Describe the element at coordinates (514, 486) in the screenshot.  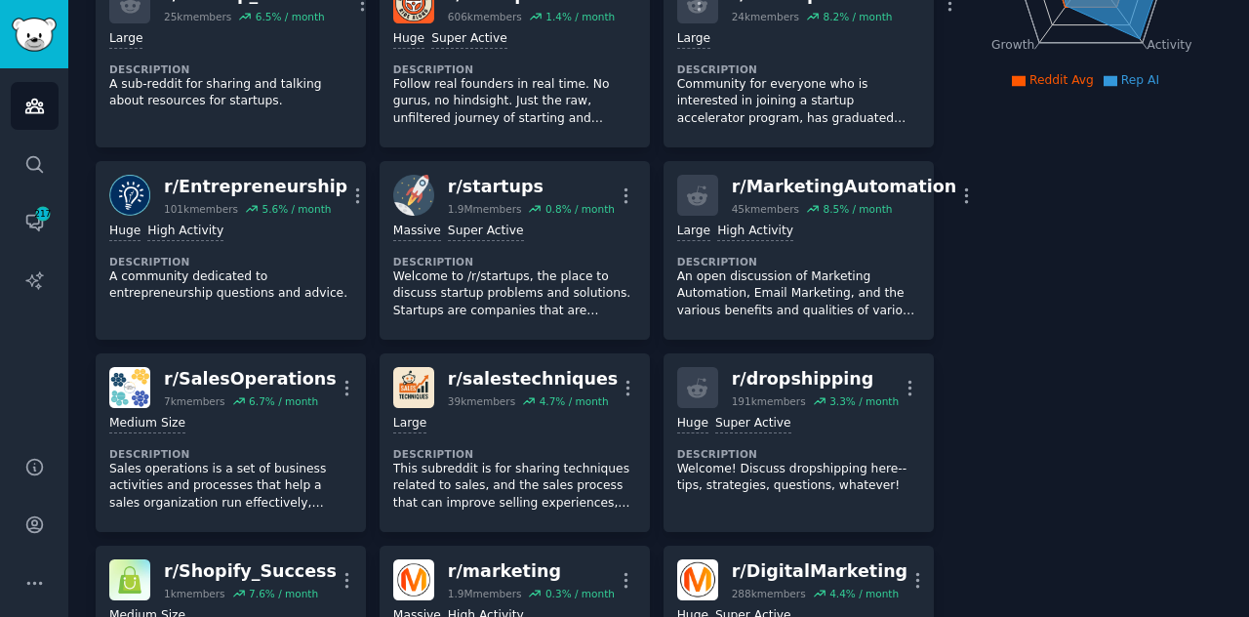
I see `p: This subreddit is for sharing techniques related to sales, and the sales process that can improve...` at that location.